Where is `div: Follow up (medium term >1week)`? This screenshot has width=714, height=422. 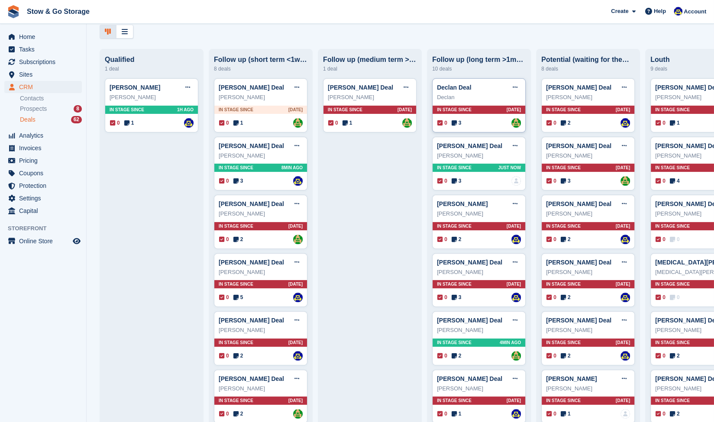 div: Follow up (medium term >1week) is located at coordinates (370, 60).